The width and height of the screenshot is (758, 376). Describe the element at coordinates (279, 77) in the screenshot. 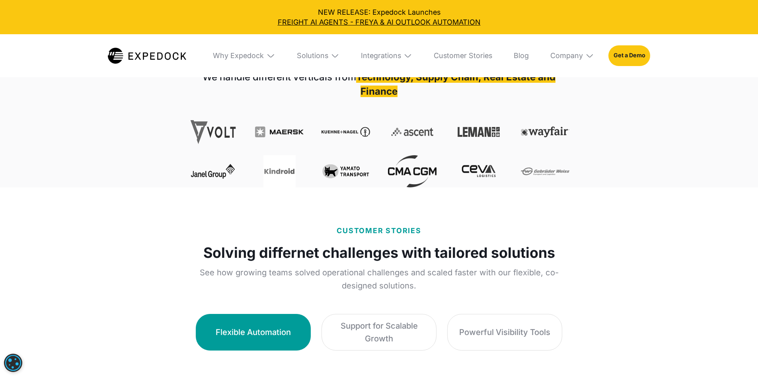

I see `strong: We handle different verticals from` at that location.